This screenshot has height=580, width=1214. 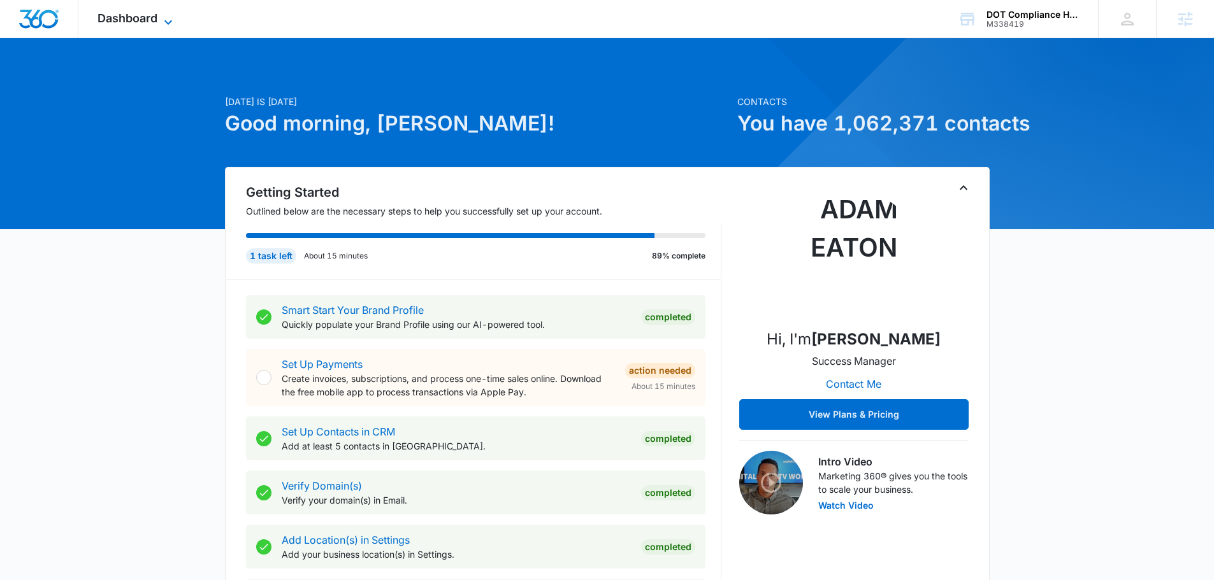 I want to click on button: Contact Me, so click(x=853, y=384).